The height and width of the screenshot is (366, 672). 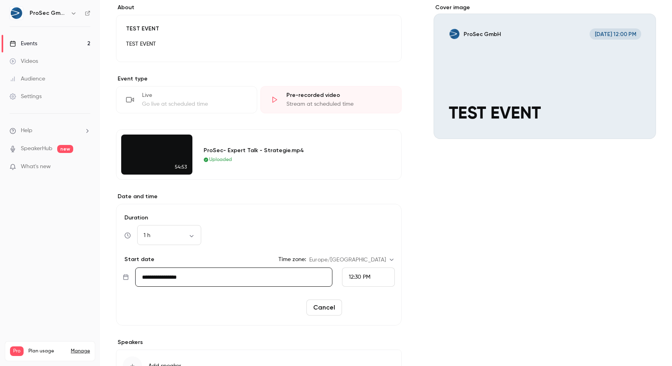 I want to click on label: Duration, so click(x=259, y=218).